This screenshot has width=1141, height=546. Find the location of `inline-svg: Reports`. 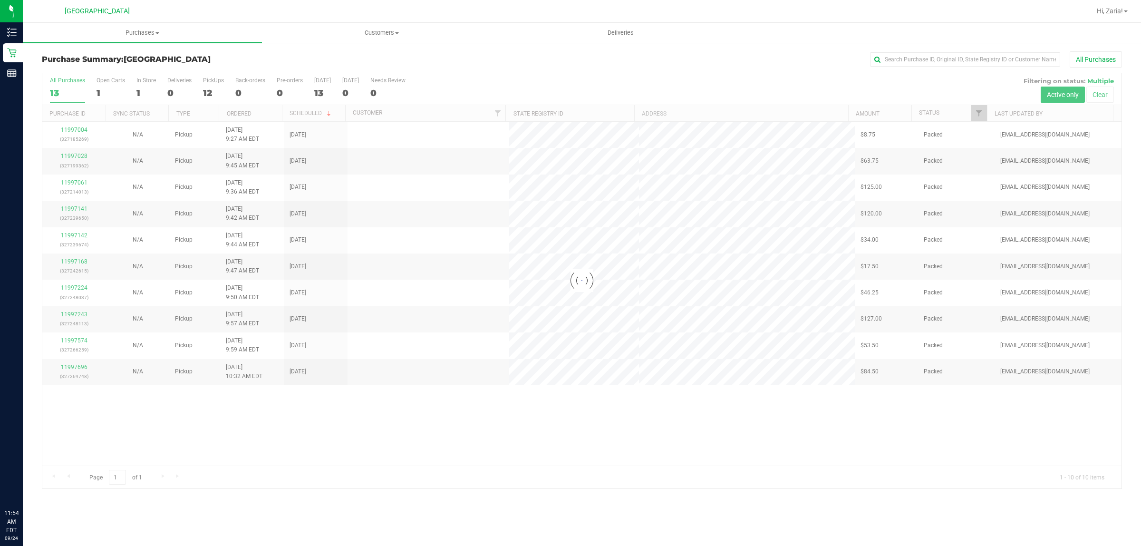

inline-svg: Reports is located at coordinates (12, 73).